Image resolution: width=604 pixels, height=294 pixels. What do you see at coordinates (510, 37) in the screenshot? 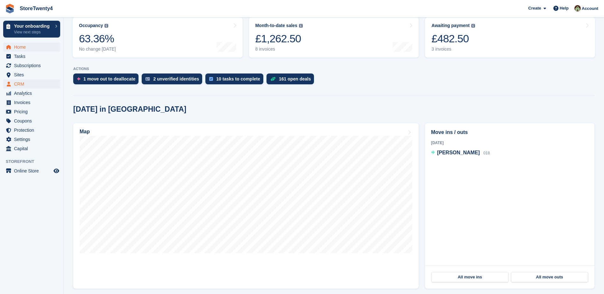
I see `a: Awaiting payment £482.50 3 invoices` at bounding box center [510, 37].